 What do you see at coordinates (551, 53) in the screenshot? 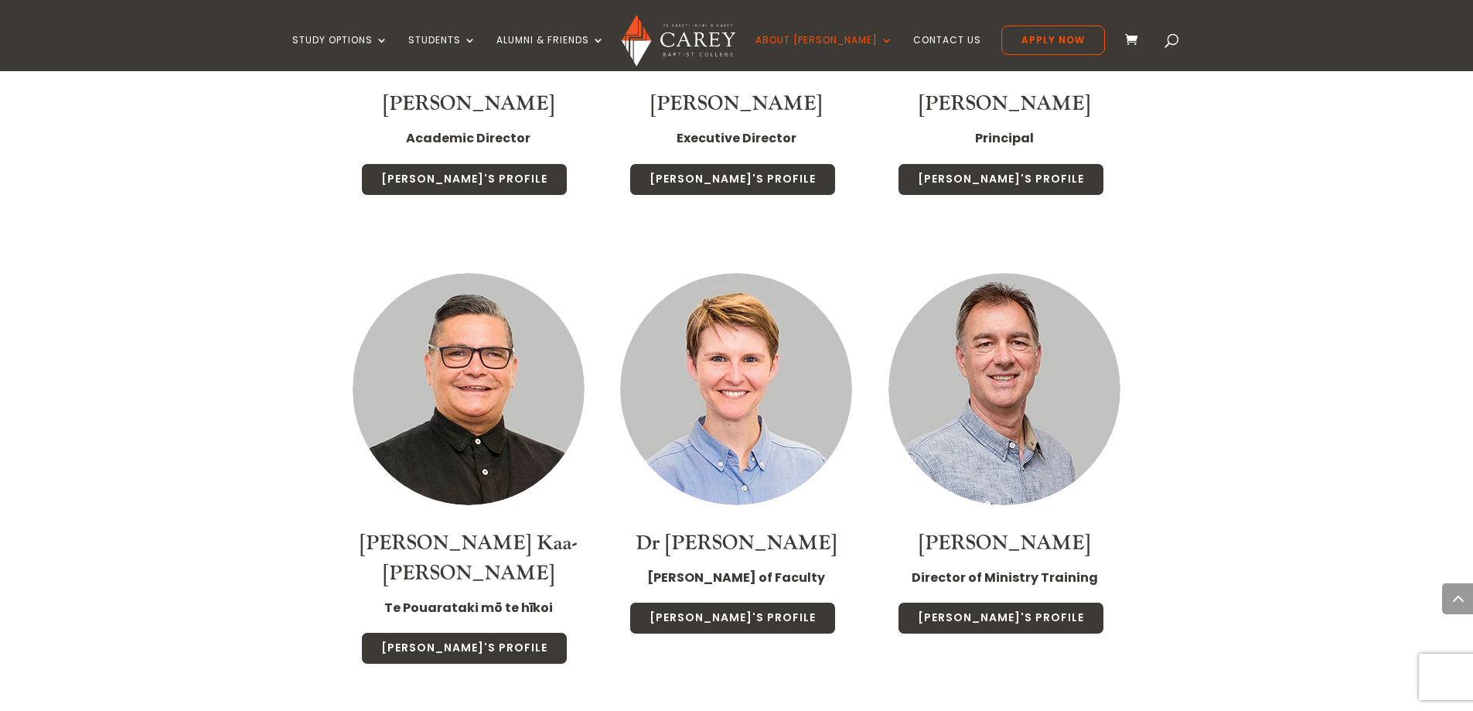
I see `a: Alumni & Friends` at bounding box center [551, 53].